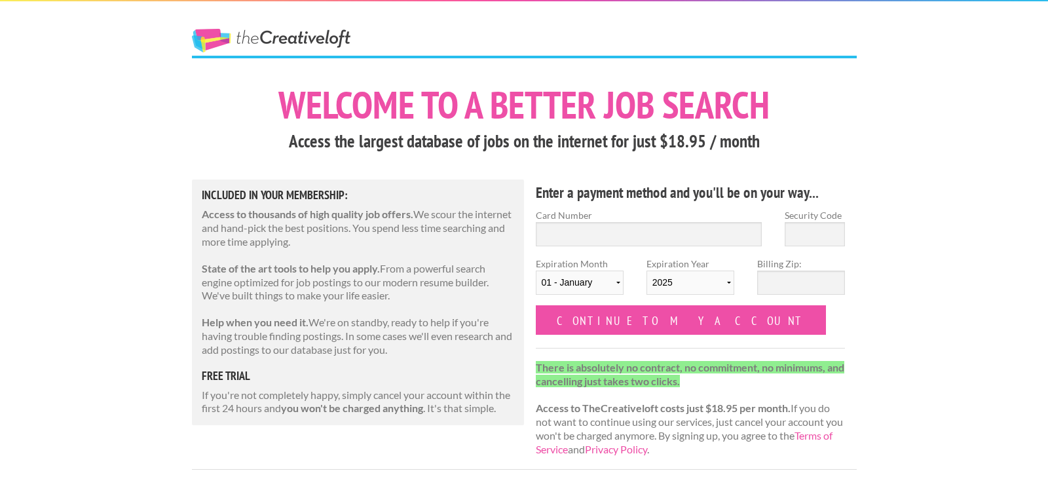 This screenshot has width=1048, height=494. Describe the element at coordinates (358, 228) in the screenshot. I see `p: We scour the internet and hand-pick the best positions. You spend less time searching and more ti...` at that location.